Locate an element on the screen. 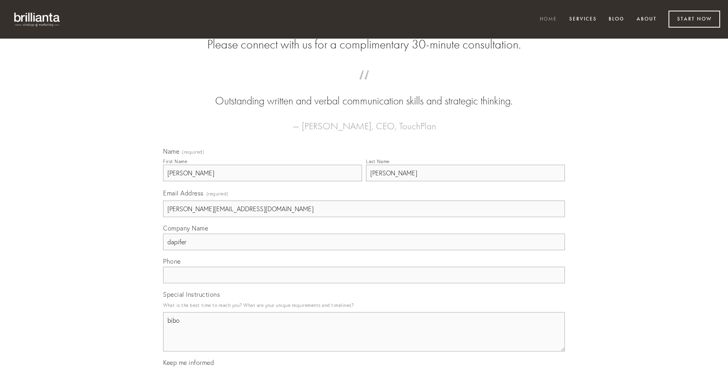  span: Company Name is located at coordinates (186, 228).